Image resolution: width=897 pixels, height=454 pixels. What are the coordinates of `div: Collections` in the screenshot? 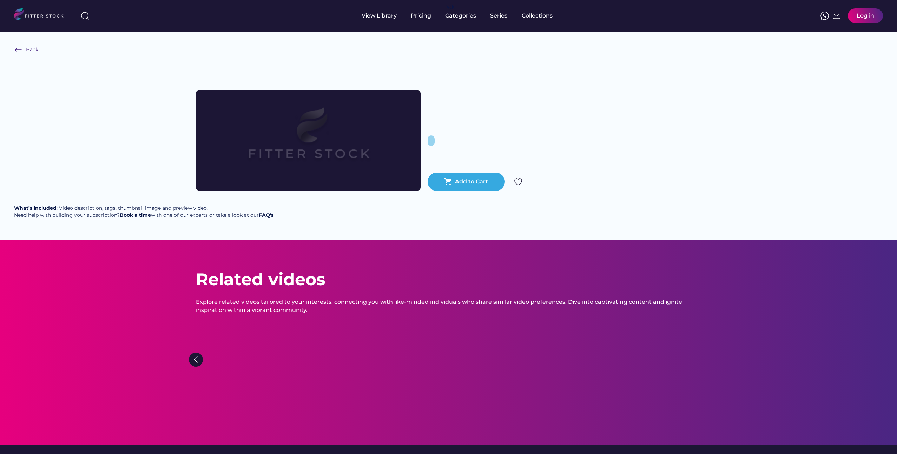 It's located at (537, 16).